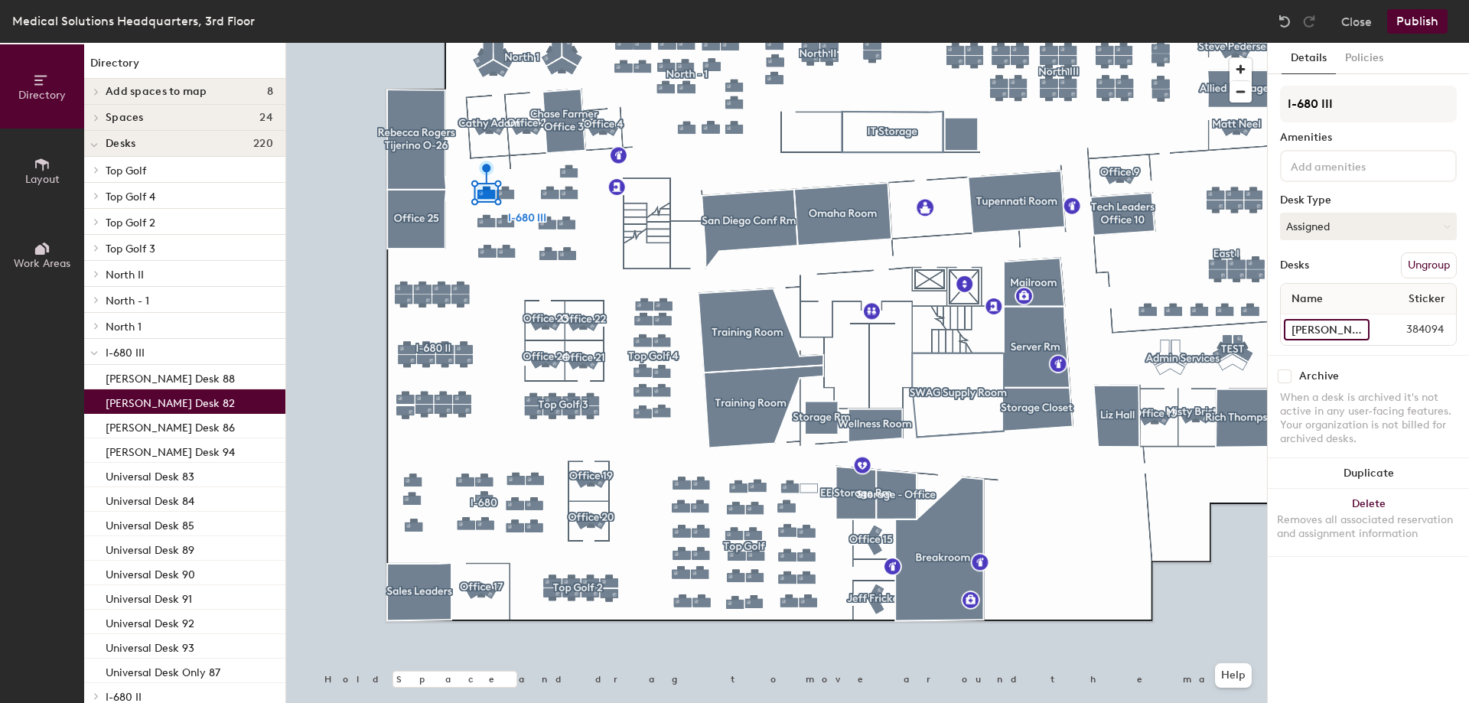 The image size is (1469, 703). I want to click on p: Universal Desk 84, so click(150, 499).